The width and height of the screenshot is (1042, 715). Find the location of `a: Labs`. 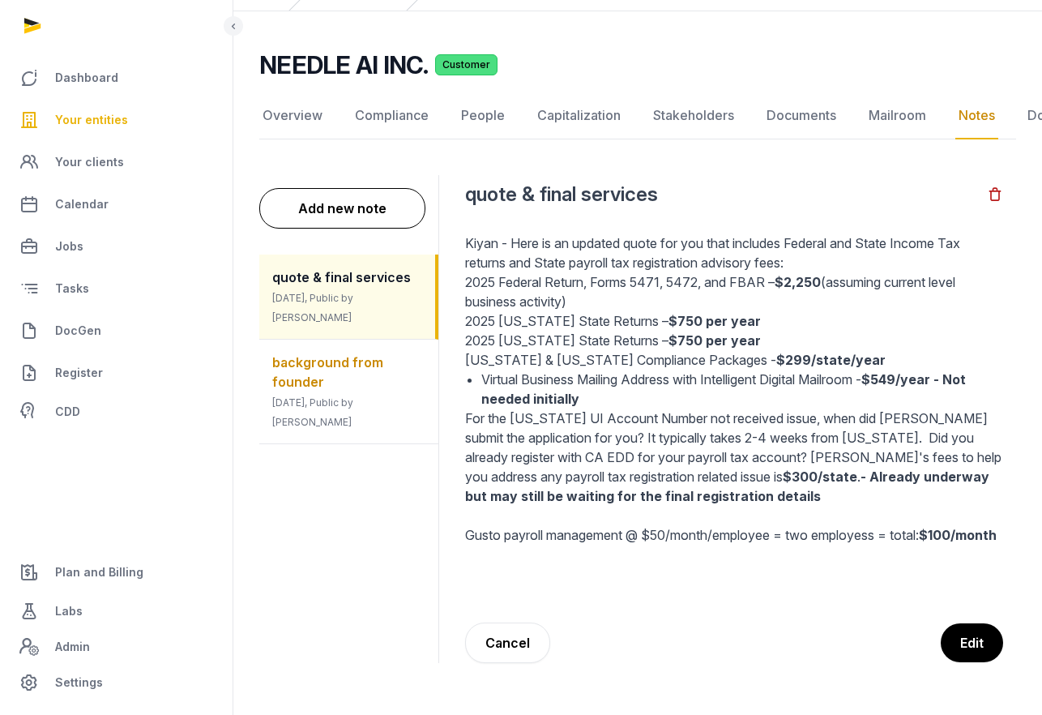

a: Labs is located at coordinates (116, 611).